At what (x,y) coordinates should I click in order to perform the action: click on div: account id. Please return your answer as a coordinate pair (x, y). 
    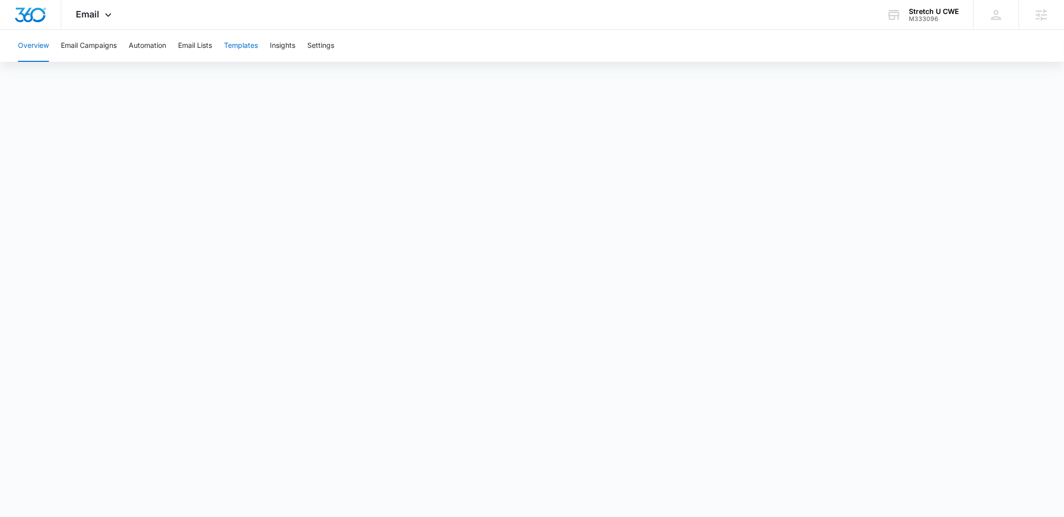
    Looking at the image, I should click on (934, 19).